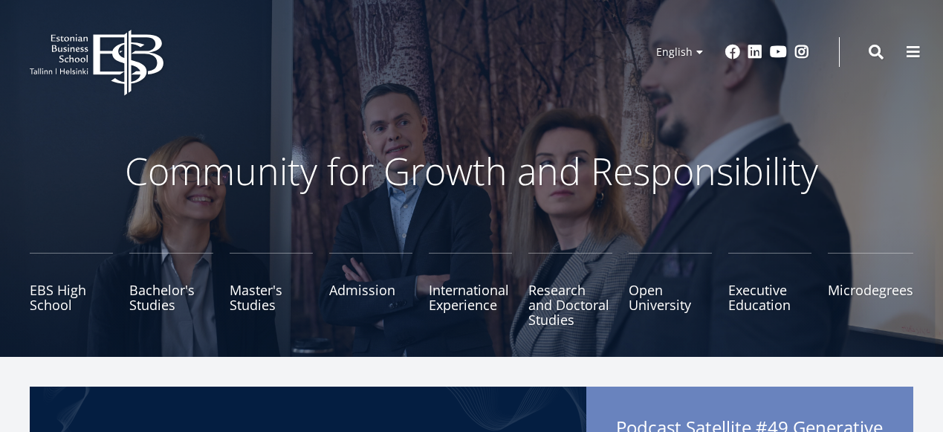 The image size is (943, 432). What do you see at coordinates (778, 52) in the screenshot?
I see `a: Youtube` at bounding box center [778, 52].